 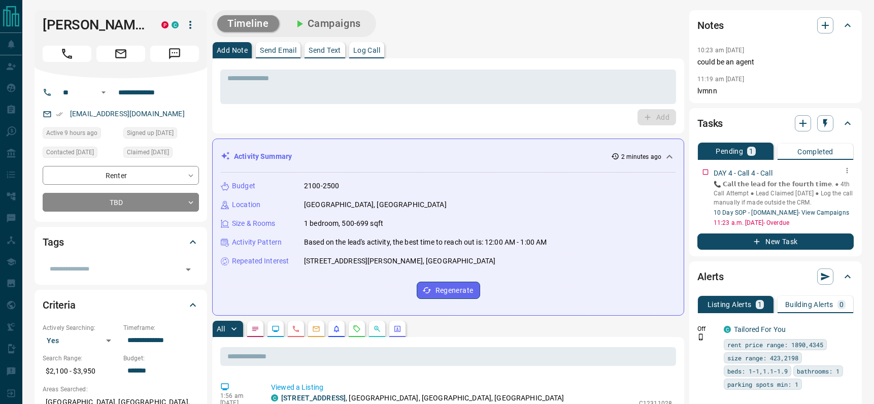 I want to click on svg: Requests, so click(x=357, y=329).